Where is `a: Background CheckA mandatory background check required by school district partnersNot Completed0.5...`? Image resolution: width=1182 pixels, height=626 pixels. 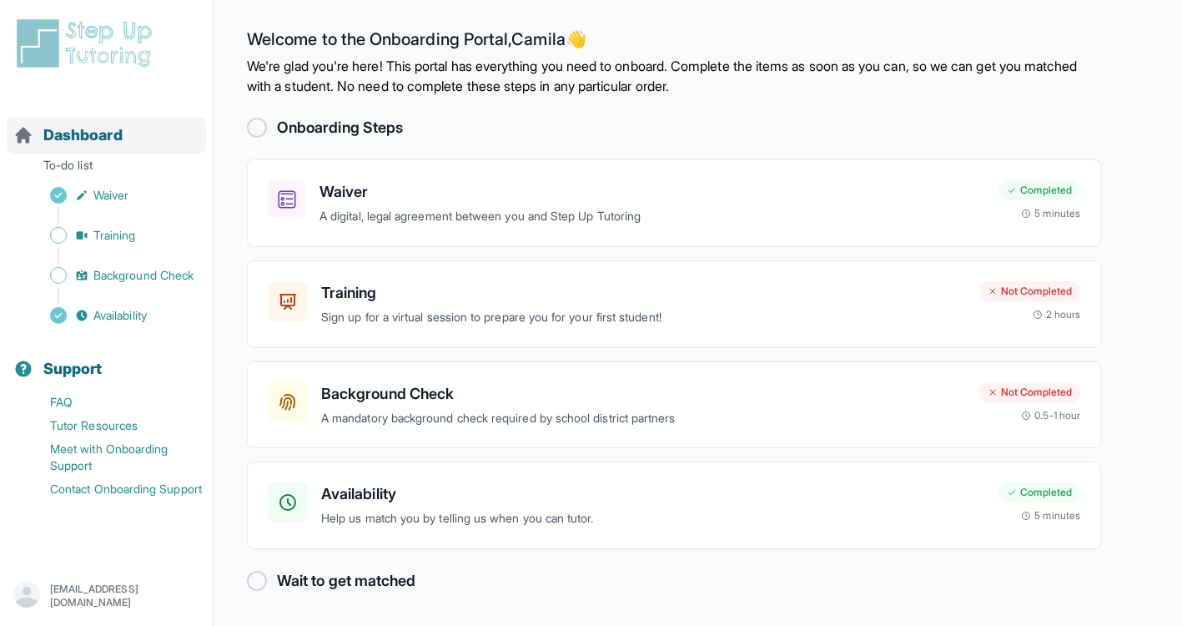
a: Background CheckA mandatory background check required by school district partnersNot Completed0.5... is located at coordinates (674, 405).